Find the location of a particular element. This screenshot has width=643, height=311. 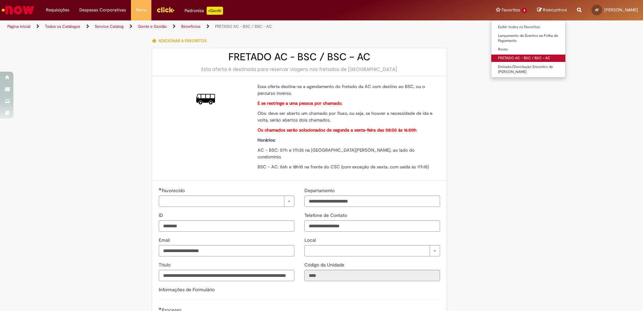

a: Lançamento de Eventos na Folha de Pagamento is located at coordinates (528, 38).